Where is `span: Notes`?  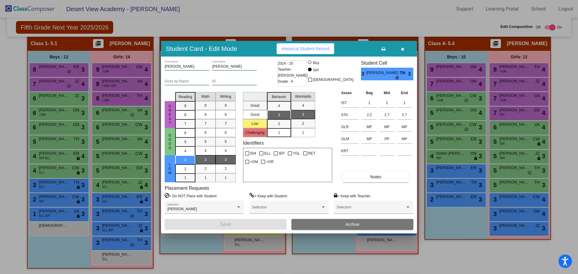
span: Notes is located at coordinates (376, 177).